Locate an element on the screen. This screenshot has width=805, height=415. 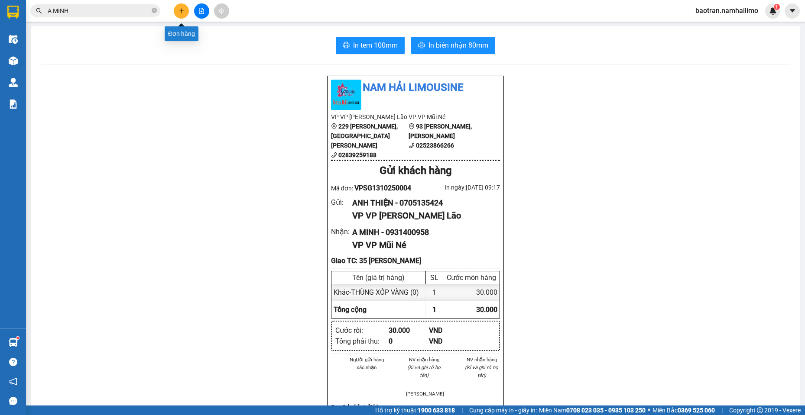
div: A MINH is located at coordinates (132, 23).